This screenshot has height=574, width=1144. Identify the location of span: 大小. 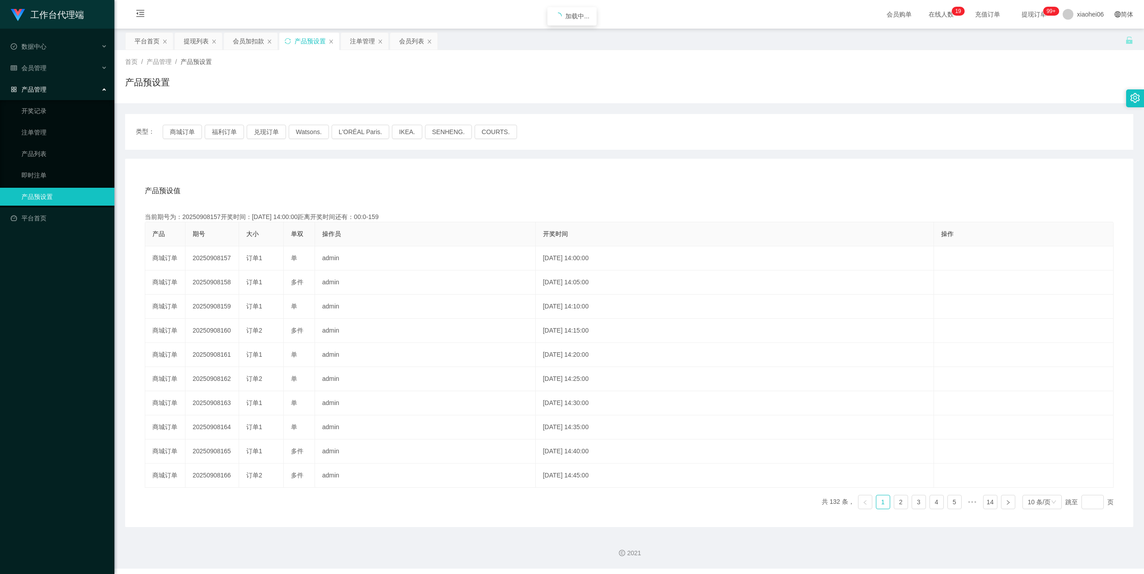
(252, 234).